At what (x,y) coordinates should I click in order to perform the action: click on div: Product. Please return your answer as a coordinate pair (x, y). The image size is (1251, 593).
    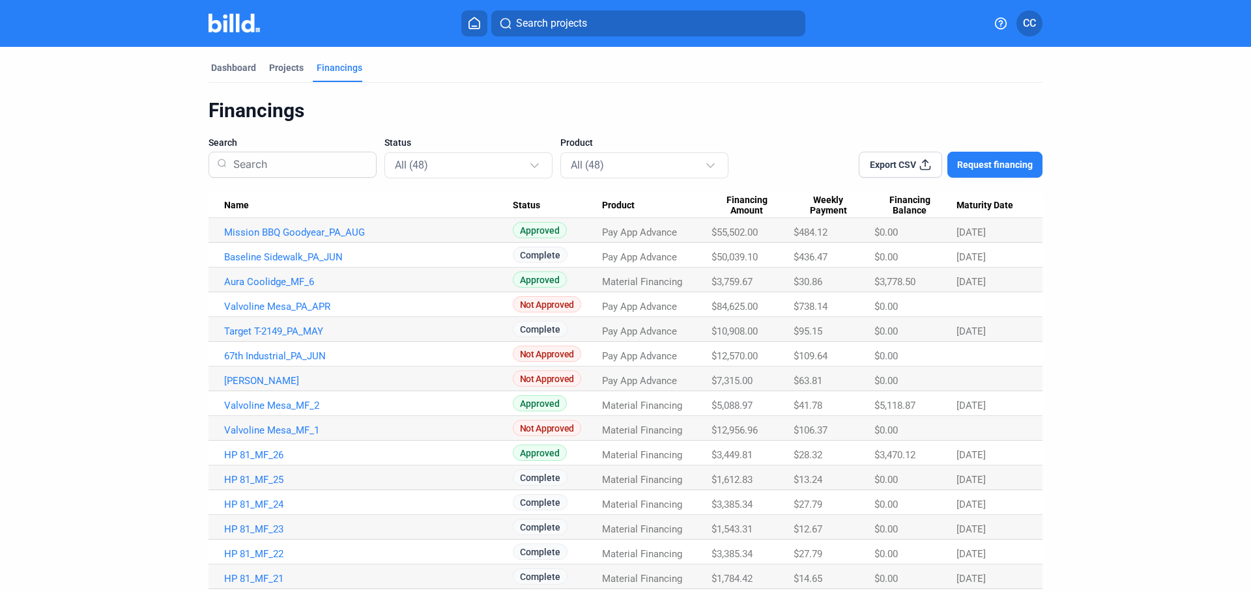
    Looking at the image, I should click on (657, 206).